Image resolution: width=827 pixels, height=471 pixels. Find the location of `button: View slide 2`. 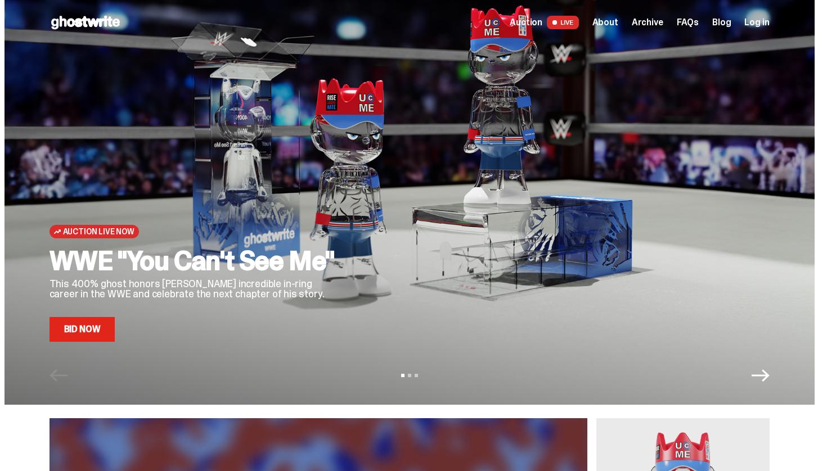

button: View slide 2 is located at coordinates (409, 376).